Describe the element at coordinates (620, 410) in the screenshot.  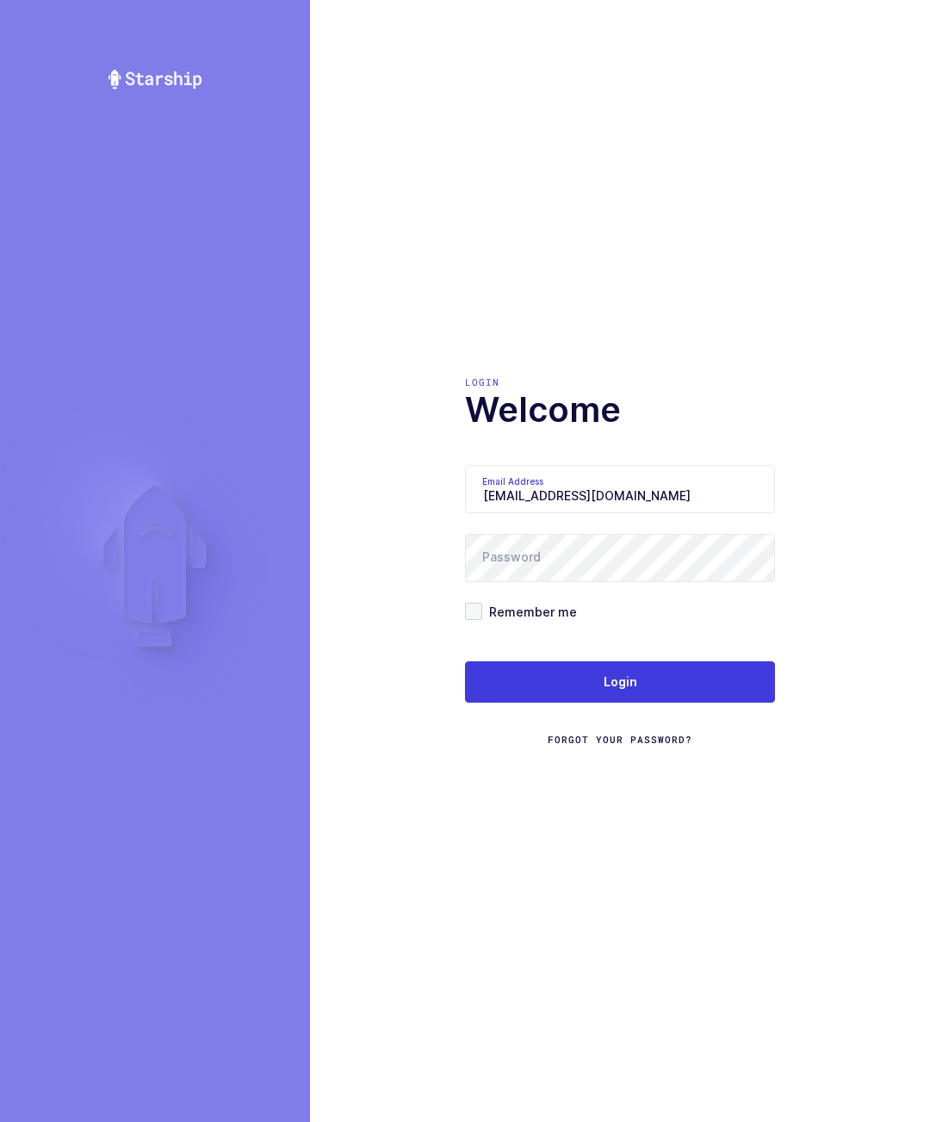
I see `h1: Welcome` at that location.